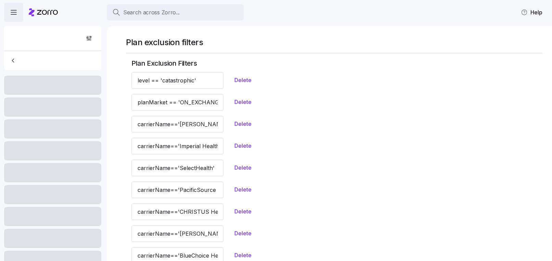 The image size is (552, 261). I want to click on button: Help, so click(532, 12).